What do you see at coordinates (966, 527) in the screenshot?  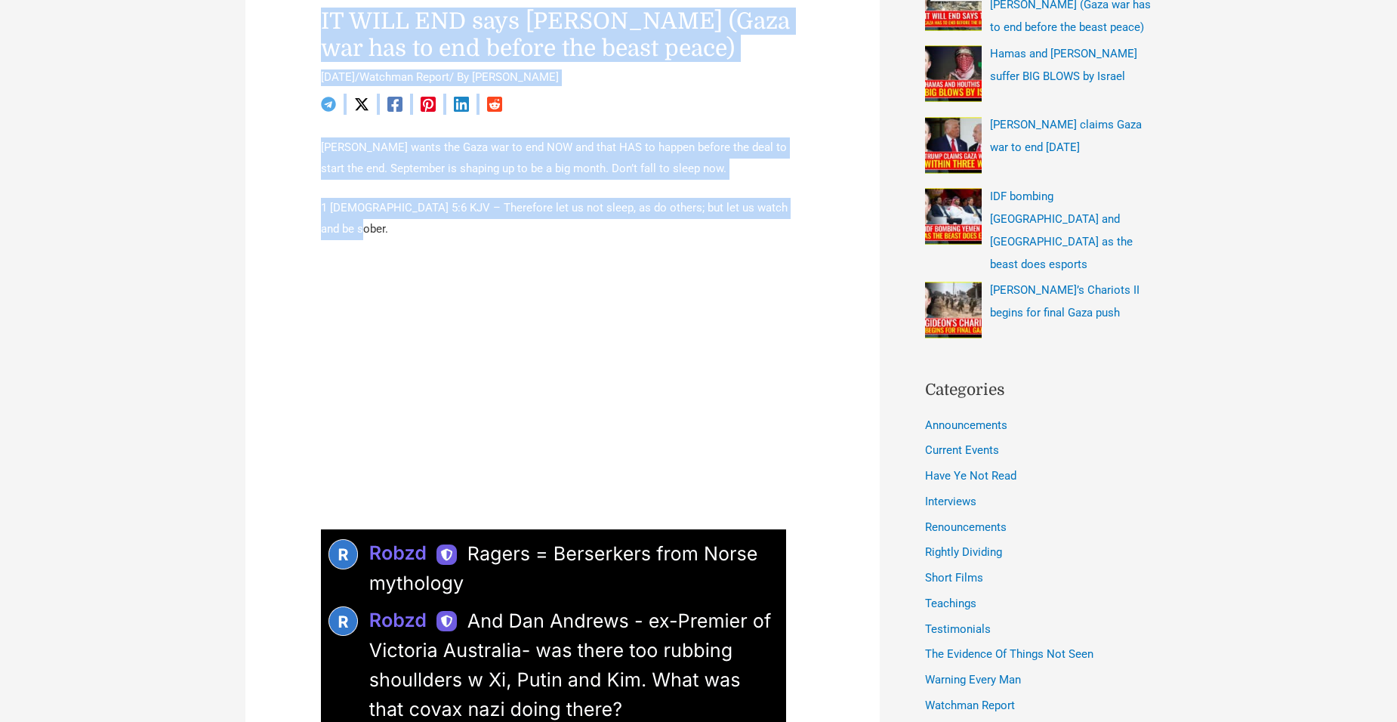 I see `a: Renouncements` at bounding box center [966, 527].